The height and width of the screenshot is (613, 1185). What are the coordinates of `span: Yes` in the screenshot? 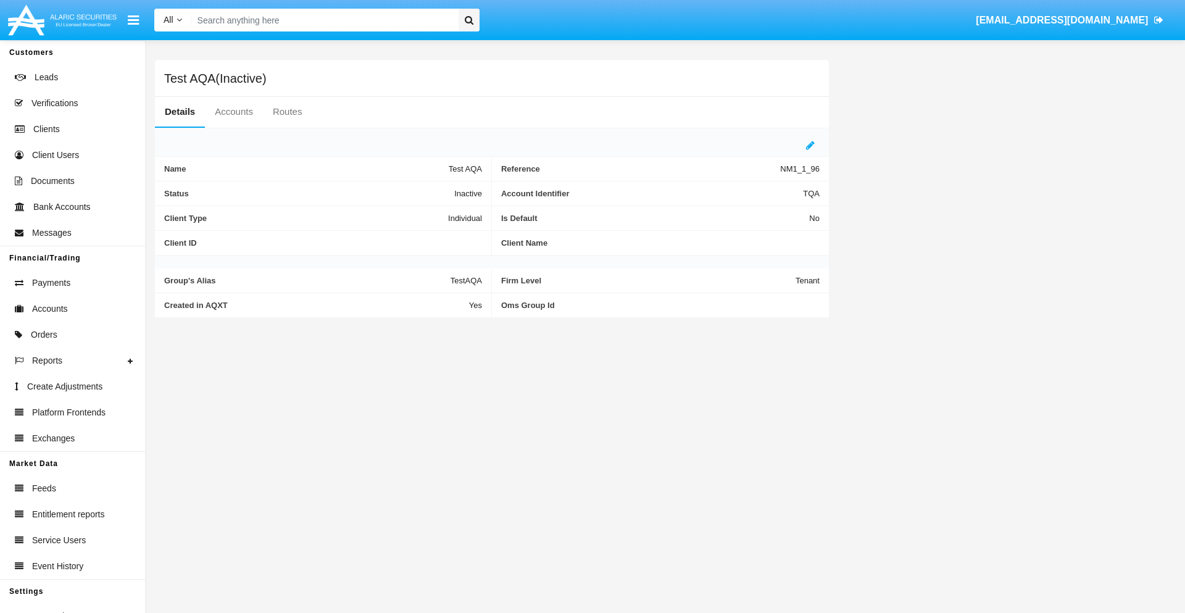 It's located at (475, 305).